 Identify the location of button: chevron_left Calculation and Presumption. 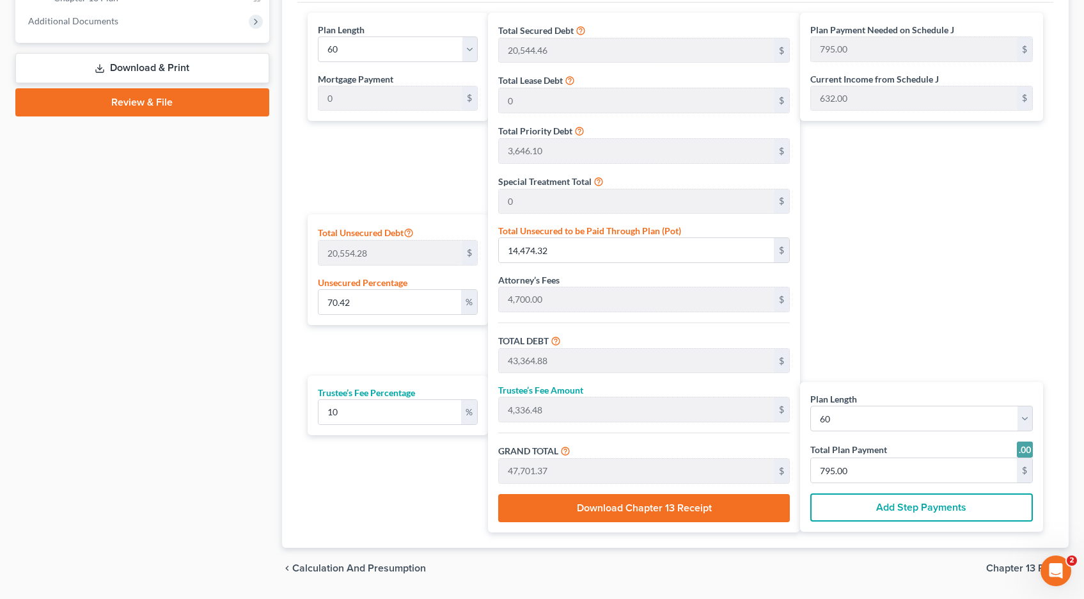
(354, 568).